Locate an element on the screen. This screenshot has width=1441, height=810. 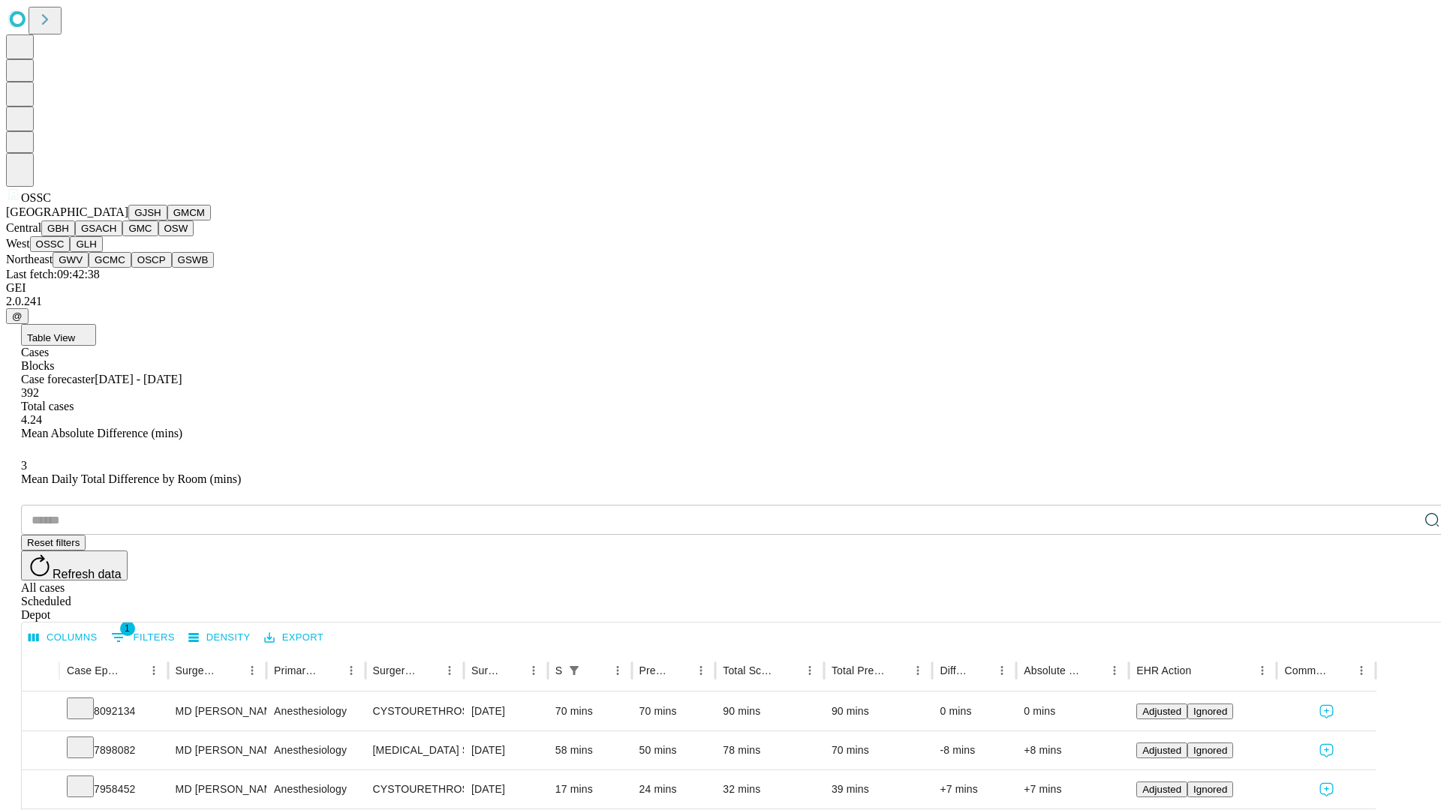
span: Case forecaster is located at coordinates (58, 379).